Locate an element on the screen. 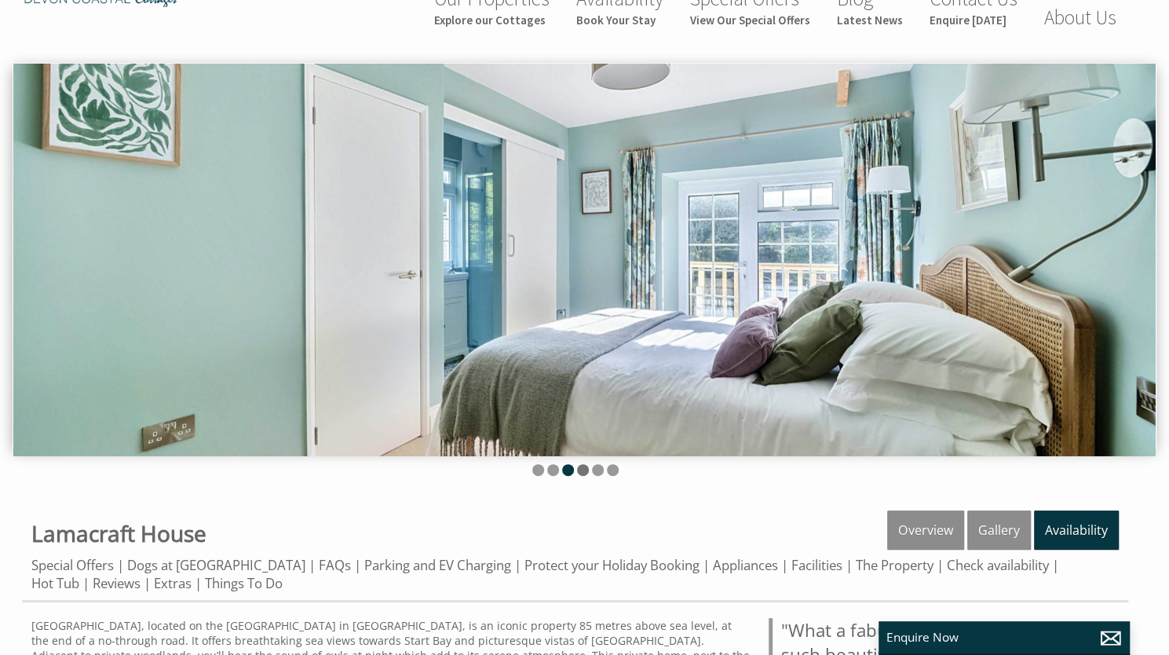  small: View Our Special Offers is located at coordinates (750, 20).